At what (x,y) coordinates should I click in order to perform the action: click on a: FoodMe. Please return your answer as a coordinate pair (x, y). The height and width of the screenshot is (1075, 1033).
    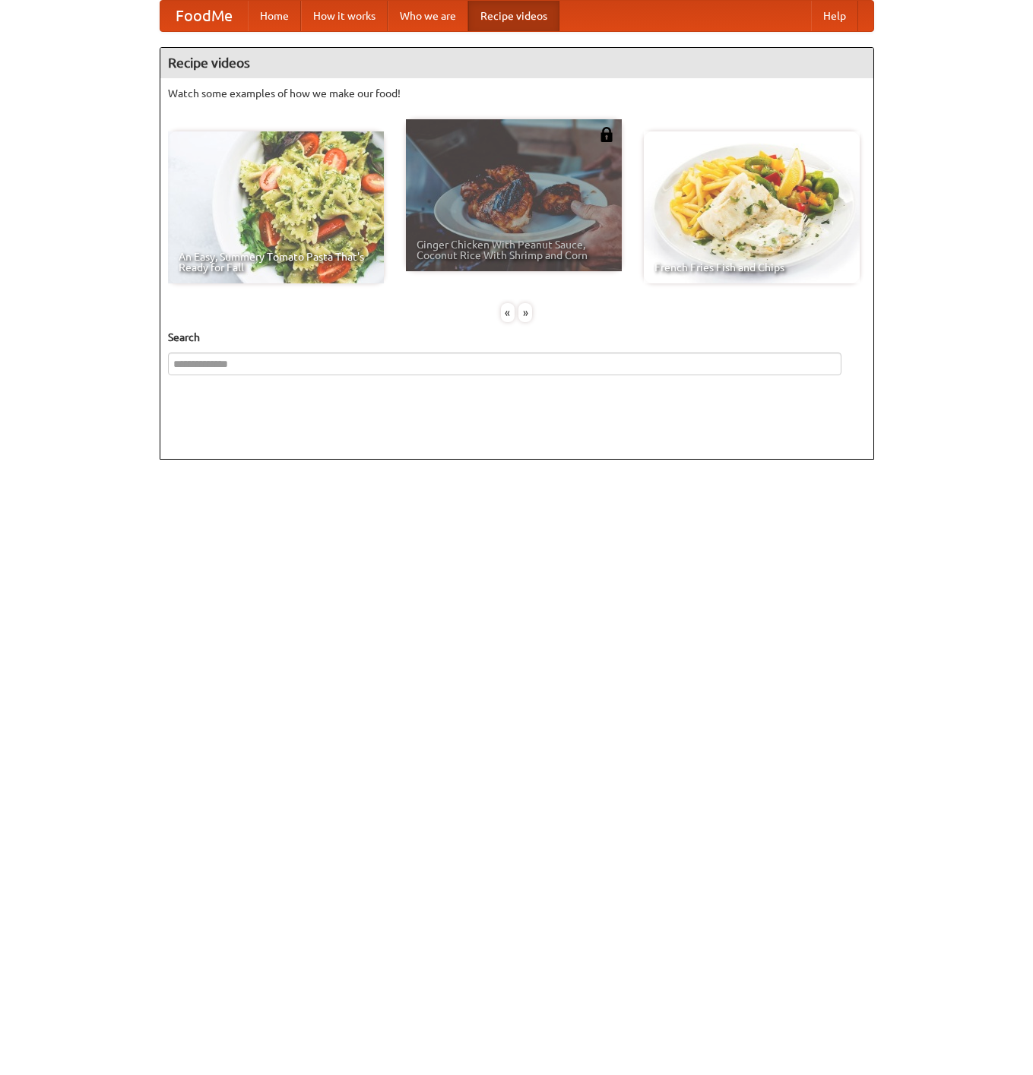
    Looking at the image, I should click on (204, 16).